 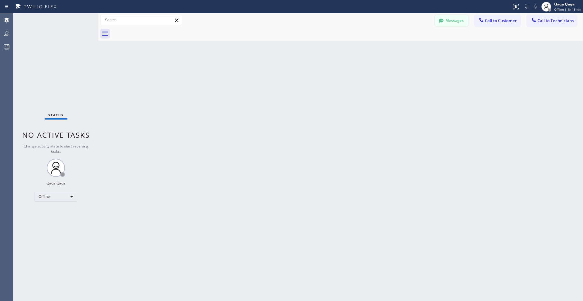 I want to click on span: No active tasks, so click(x=56, y=135).